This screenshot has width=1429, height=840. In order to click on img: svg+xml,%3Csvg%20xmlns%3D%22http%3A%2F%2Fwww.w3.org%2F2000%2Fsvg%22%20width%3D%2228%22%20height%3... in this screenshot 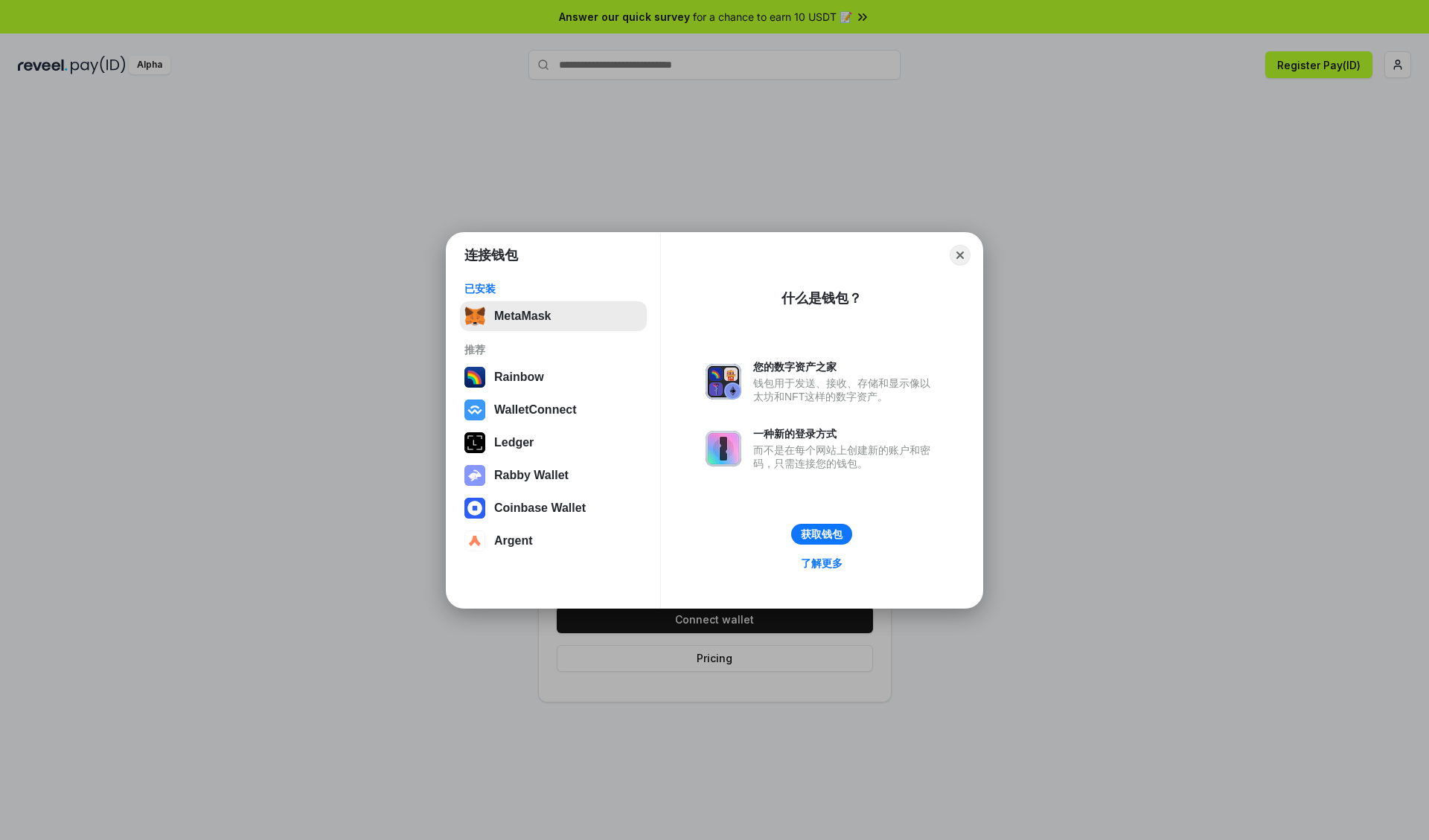, I will do `click(475, 443)`.